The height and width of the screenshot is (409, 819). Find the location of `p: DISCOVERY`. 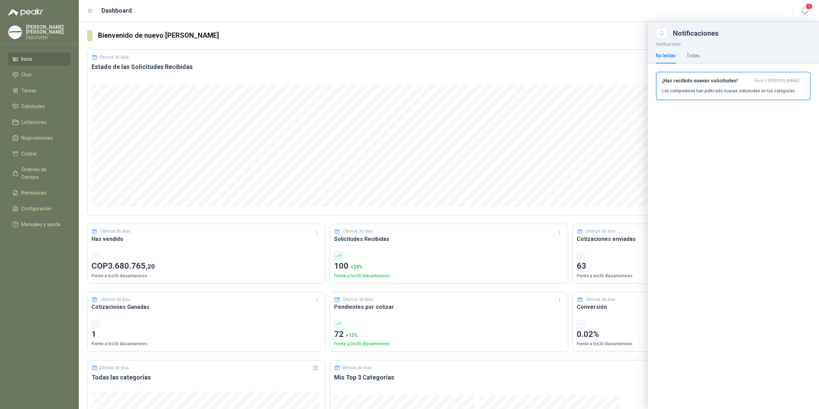

p: DISCOVERY is located at coordinates (48, 38).